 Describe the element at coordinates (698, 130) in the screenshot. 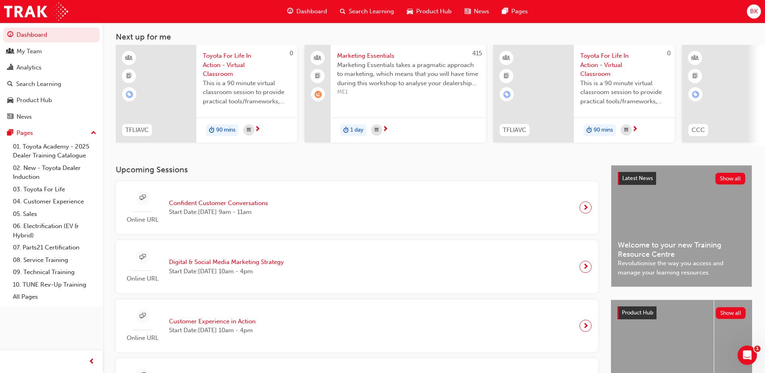

I see `span: CCC` at that location.